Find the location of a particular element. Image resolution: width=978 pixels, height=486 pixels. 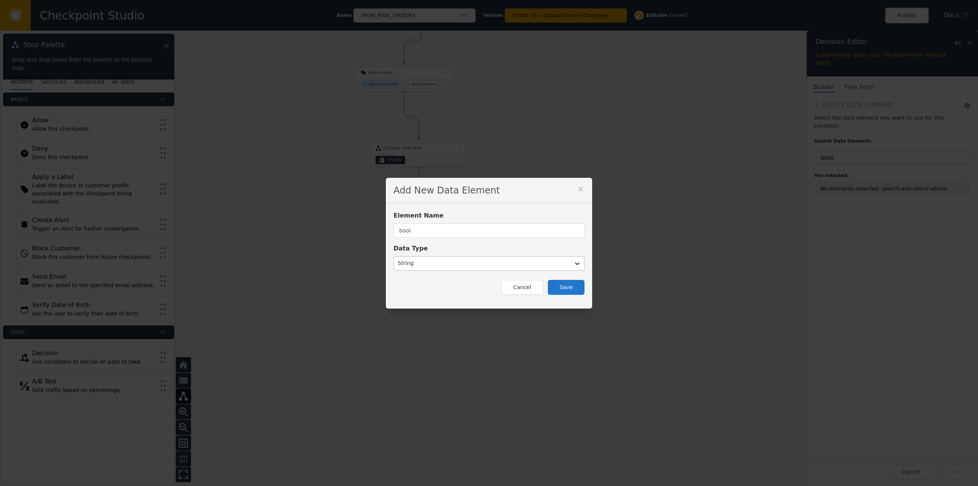

label: Data Type is located at coordinates (489, 248).